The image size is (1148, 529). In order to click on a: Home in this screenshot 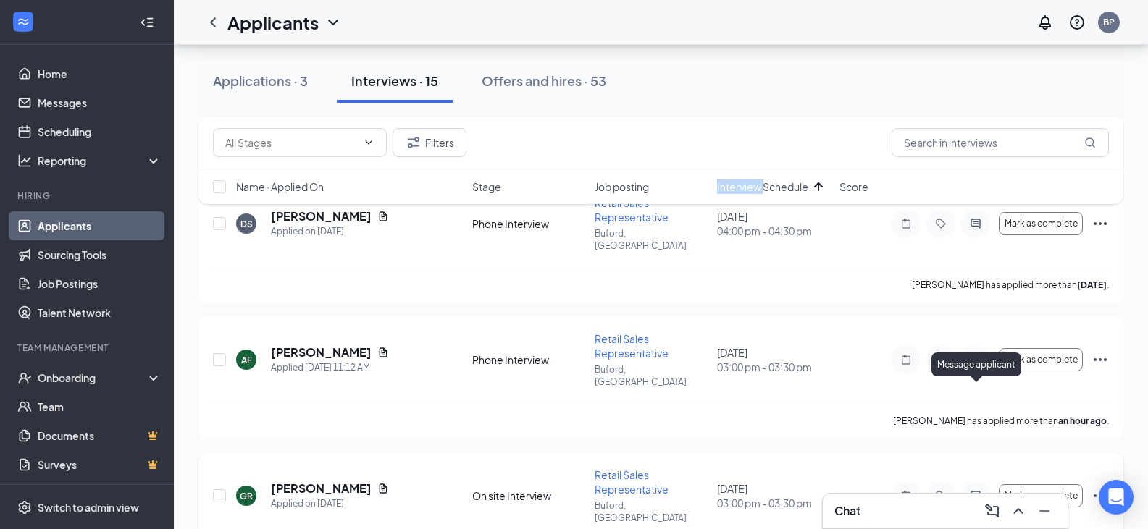, I will do `click(99, 74)`.